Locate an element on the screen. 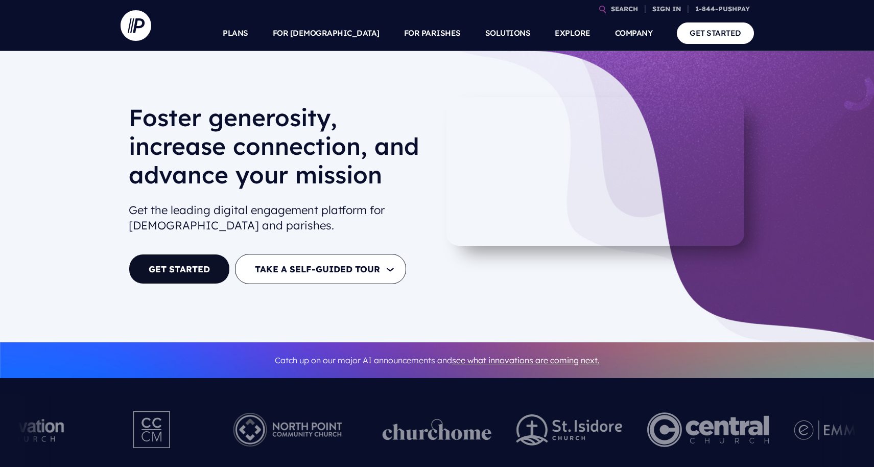  img: Pushpay_Logo__NorthPoint is located at coordinates (287, 430).